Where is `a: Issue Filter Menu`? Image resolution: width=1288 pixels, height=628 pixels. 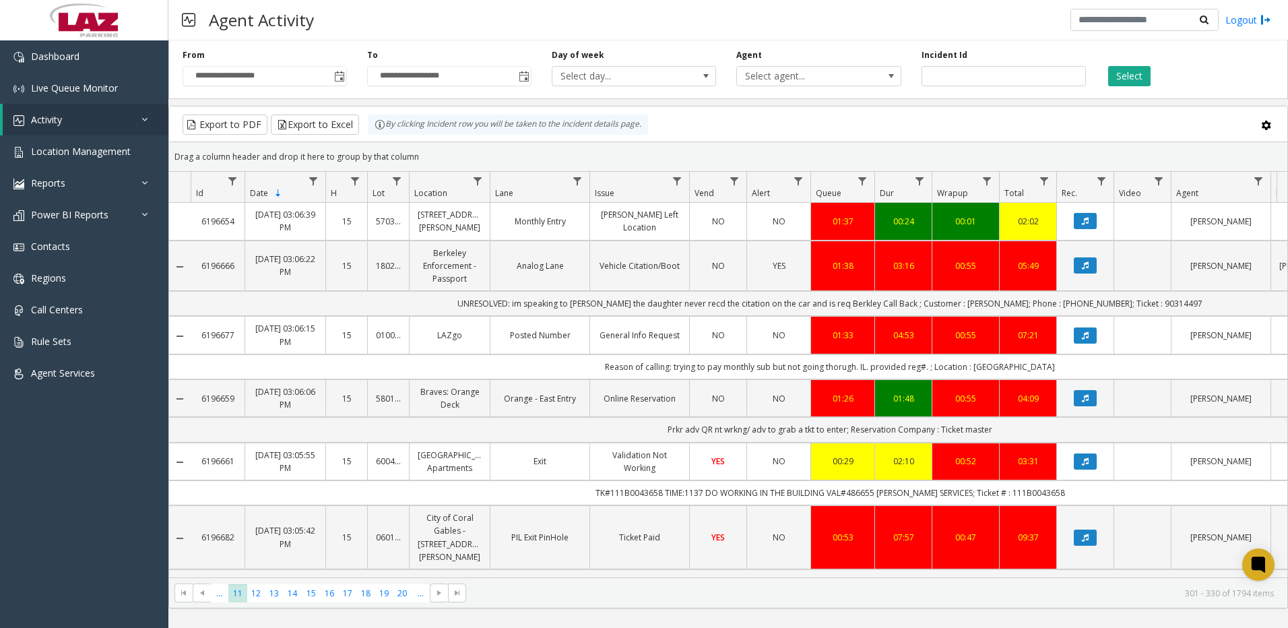
a: Issue Filter Menu is located at coordinates (677, 181).